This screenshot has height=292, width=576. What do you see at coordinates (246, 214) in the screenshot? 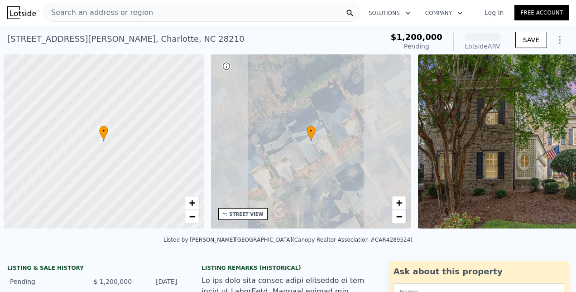
I see `div: STREET VIEW` at bounding box center [246, 214].